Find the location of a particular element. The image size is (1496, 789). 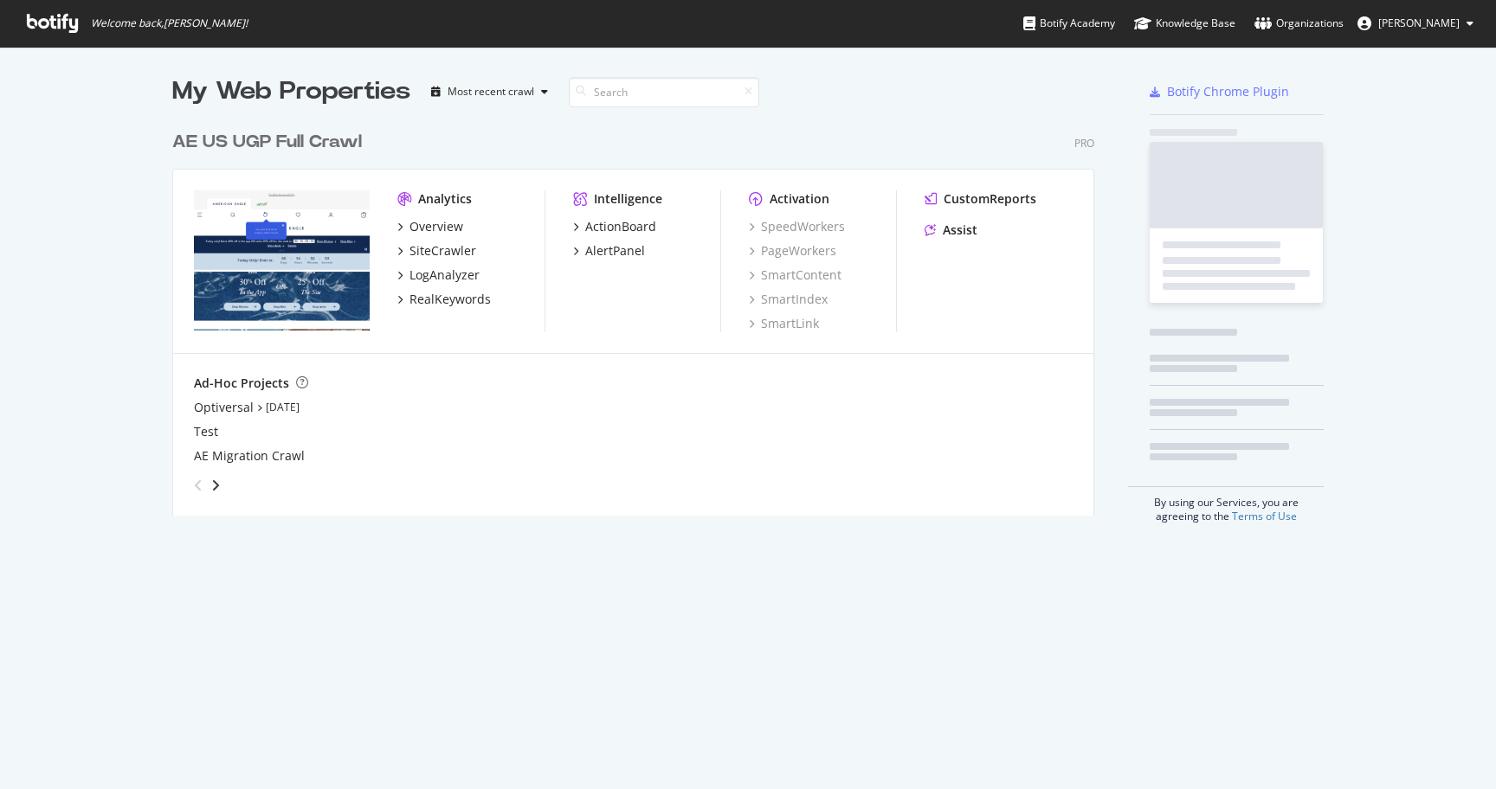

div: Botify Chrome Plugin is located at coordinates (1227, 92).